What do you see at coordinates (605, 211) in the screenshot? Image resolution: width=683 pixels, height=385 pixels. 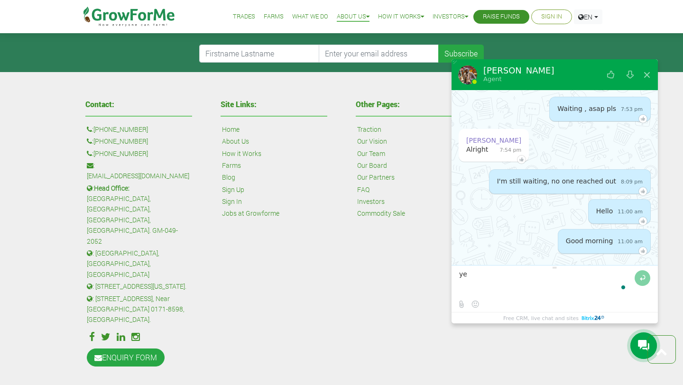 I see `span: Hello` at bounding box center [605, 211].